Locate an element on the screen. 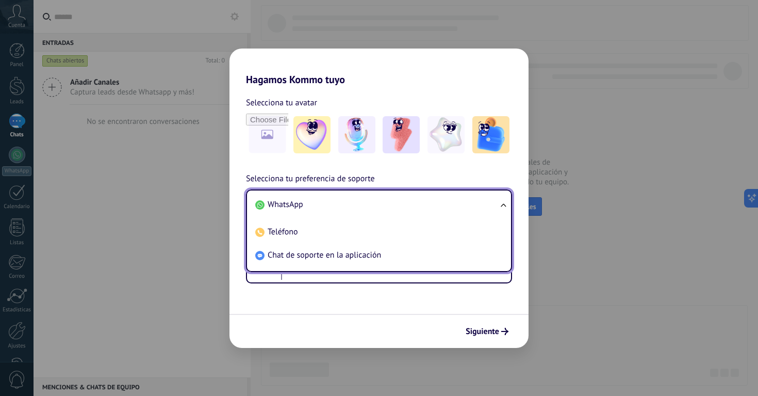  span: Selecciona tu avatar is located at coordinates (282, 103).